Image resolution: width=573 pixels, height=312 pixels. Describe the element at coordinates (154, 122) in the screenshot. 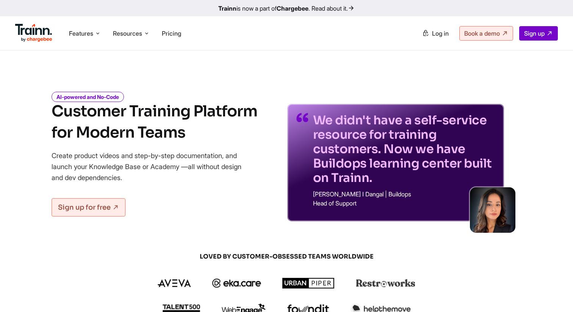

I see `h1: Customer Training Platform for Modern Teams` at that location.